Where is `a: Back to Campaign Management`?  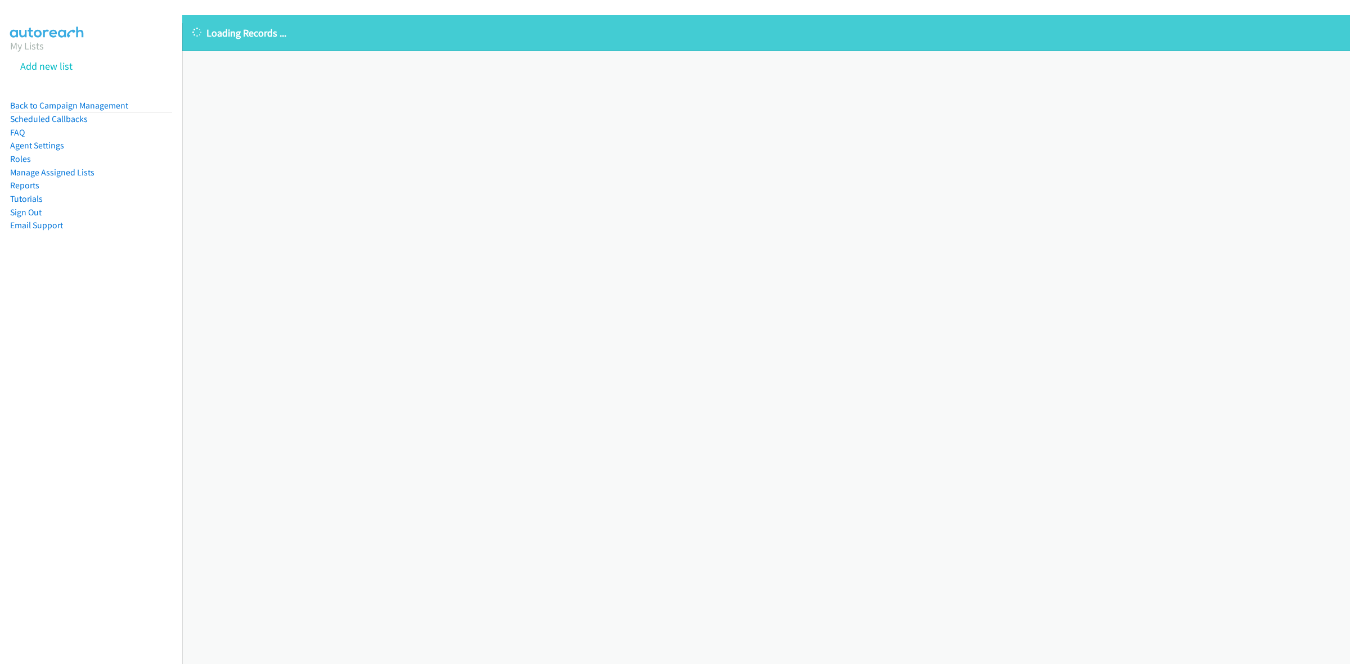 a: Back to Campaign Management is located at coordinates (69, 105).